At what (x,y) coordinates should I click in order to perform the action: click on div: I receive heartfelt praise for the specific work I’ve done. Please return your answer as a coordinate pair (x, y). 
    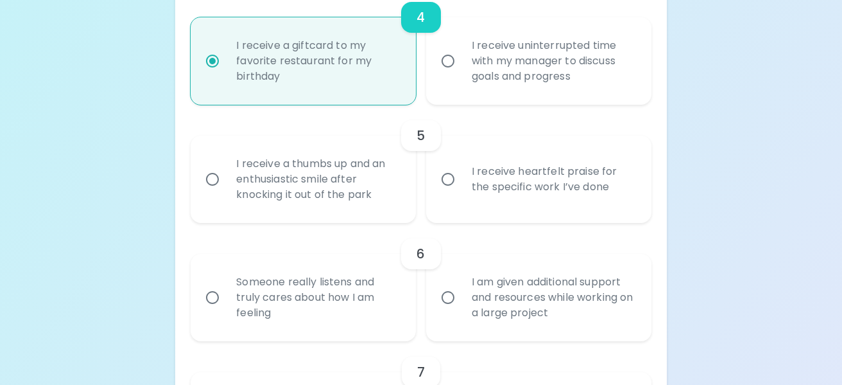
    Looking at the image, I should click on (553, 179).